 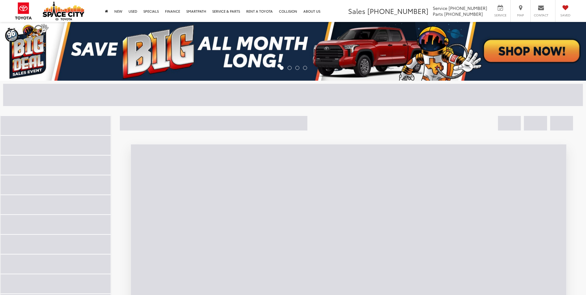 I want to click on span: Parts, so click(x=438, y=14).